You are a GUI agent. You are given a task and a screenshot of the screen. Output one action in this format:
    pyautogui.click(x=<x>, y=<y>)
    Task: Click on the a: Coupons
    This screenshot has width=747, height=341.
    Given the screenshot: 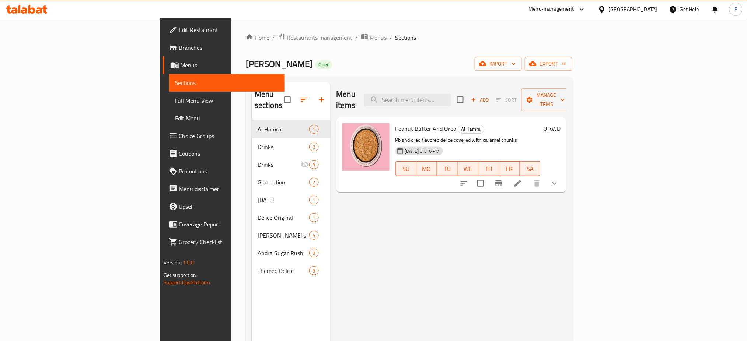 What is the action you would take?
    pyautogui.click(x=224, y=154)
    